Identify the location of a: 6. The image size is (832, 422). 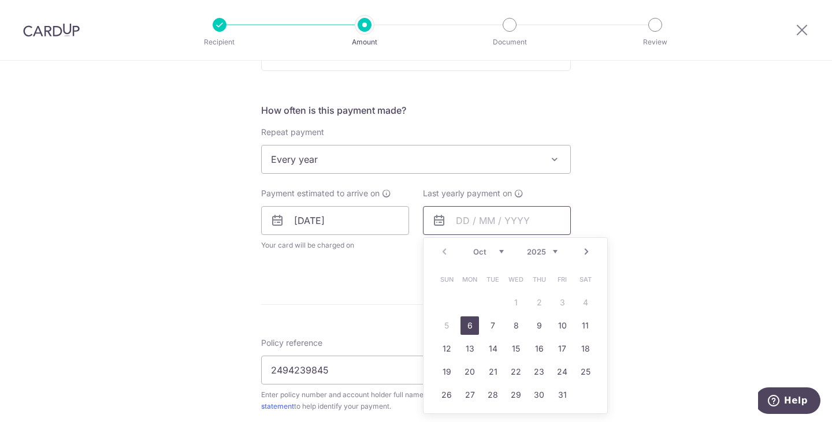
(470, 326).